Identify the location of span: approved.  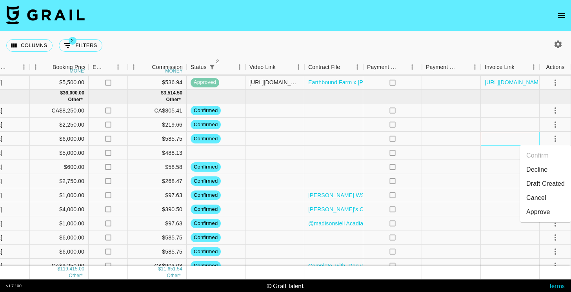
(205, 82).